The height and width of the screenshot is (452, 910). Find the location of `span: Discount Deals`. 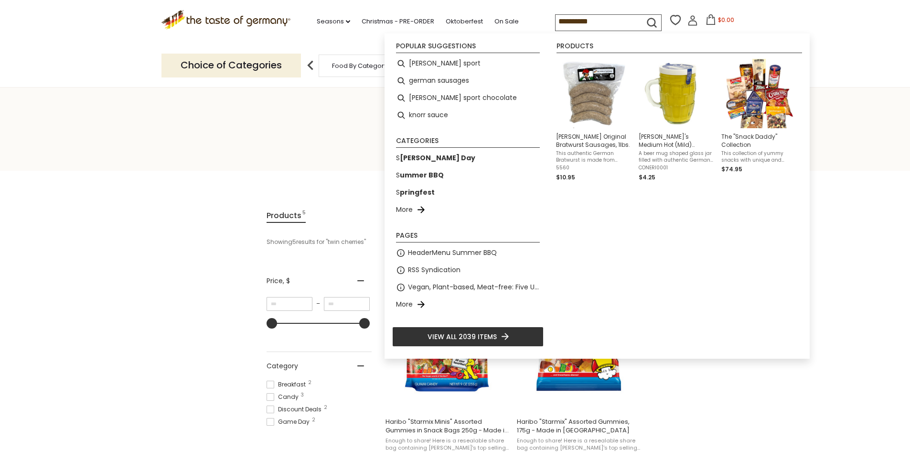

span: Discount Deals is located at coordinates (295, 409).